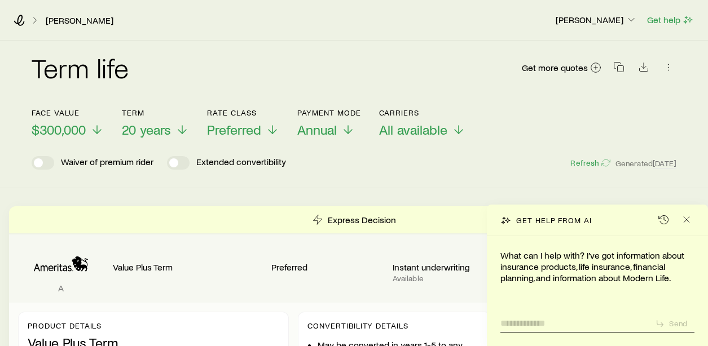 This screenshot has width=708, height=346. Describe the element at coordinates (678, 324) in the screenshot. I see `p: Send` at that location.